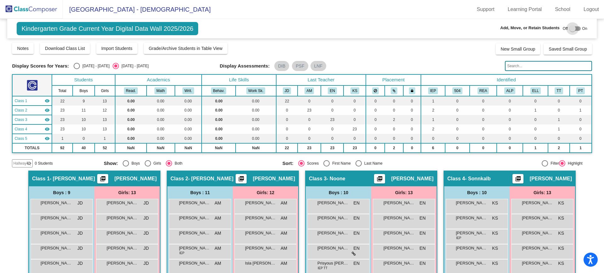 The width and height of the screenshot is (604, 273). I want to click on button: PT, so click(580, 91).